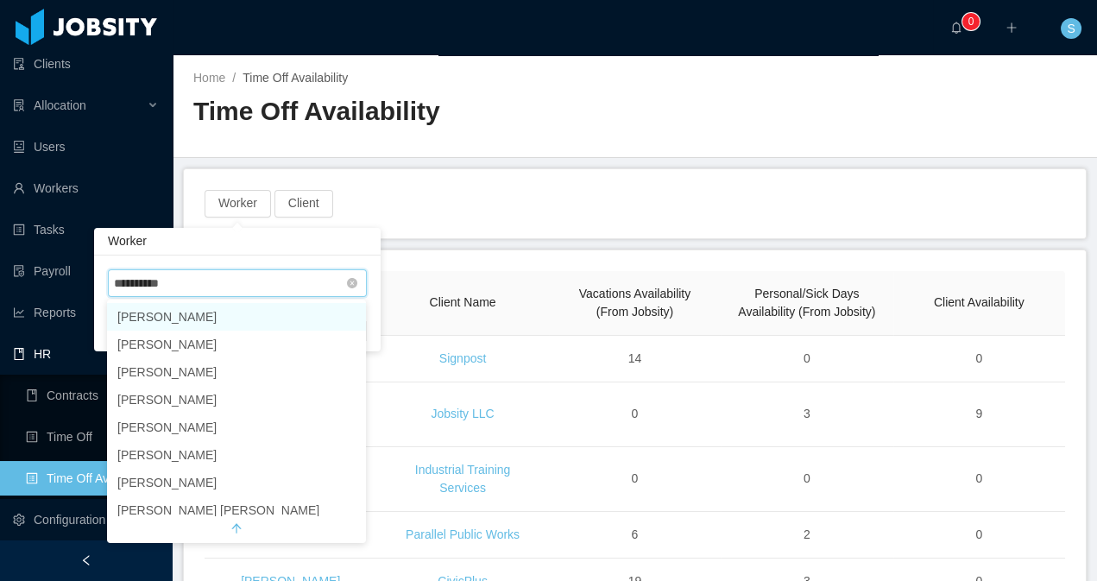 The image size is (1097, 581). What do you see at coordinates (19, 519) in the screenshot?
I see `i: icon: setting` at bounding box center [19, 519].